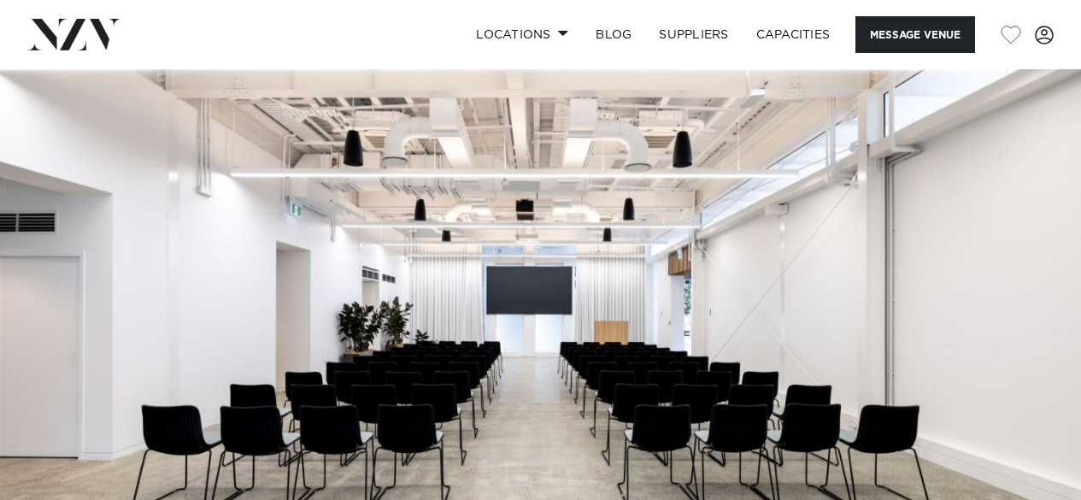 The image size is (1081, 500). What do you see at coordinates (522, 34) in the screenshot?
I see `a: Locations` at bounding box center [522, 34].